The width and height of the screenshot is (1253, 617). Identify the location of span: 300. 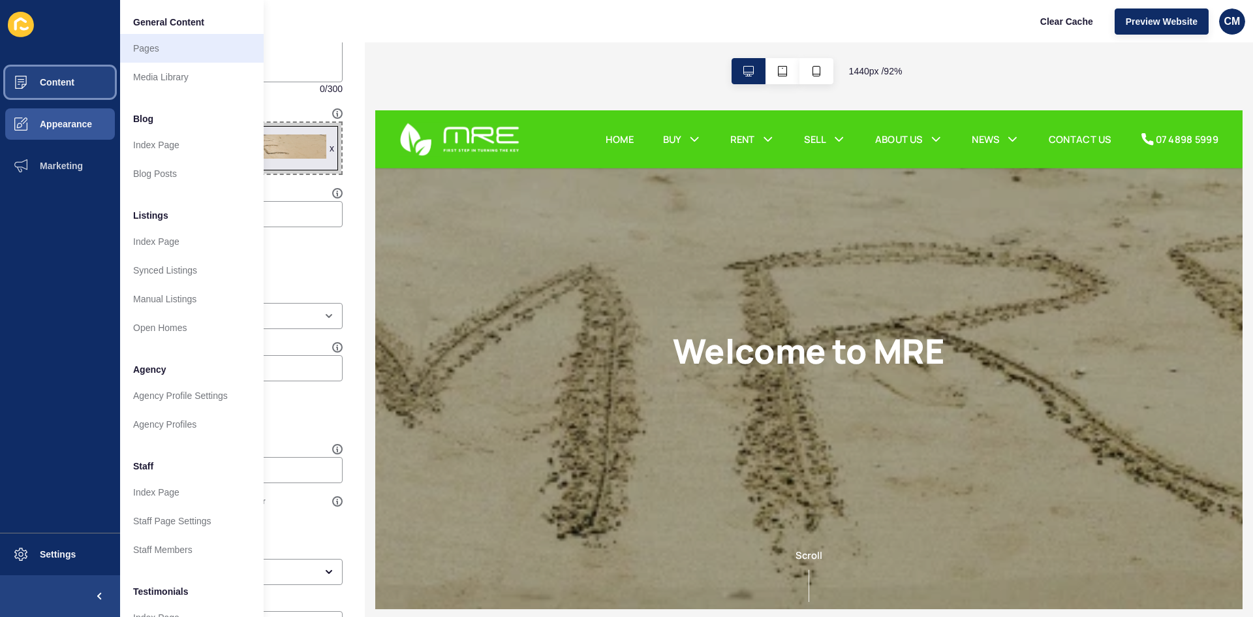
(335, 89).